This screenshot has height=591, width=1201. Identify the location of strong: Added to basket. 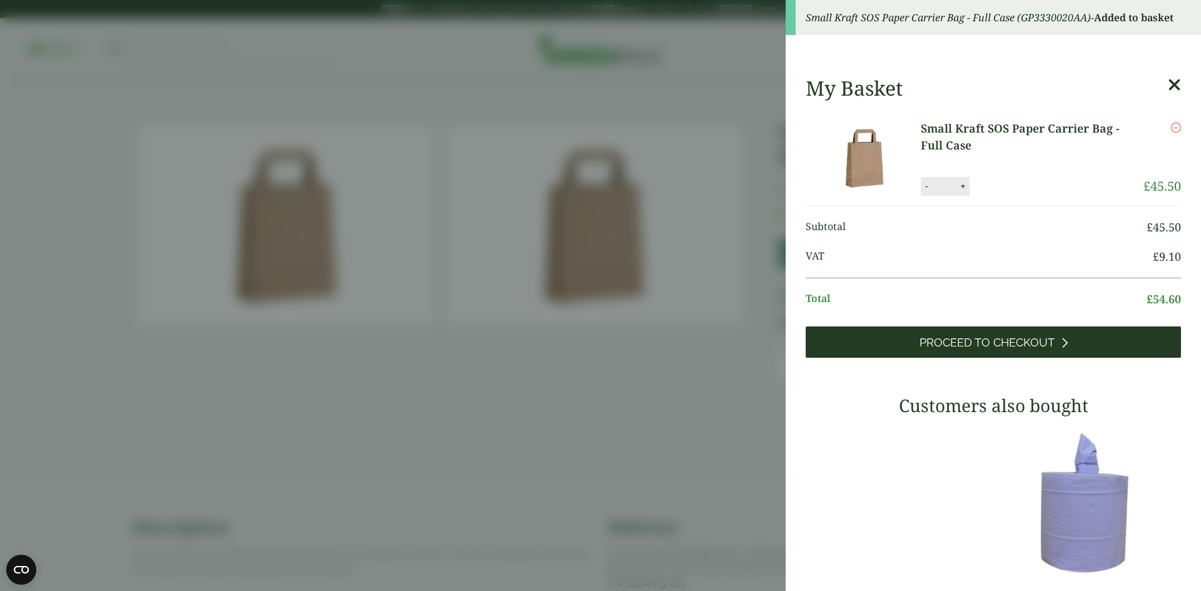
(1134, 18).